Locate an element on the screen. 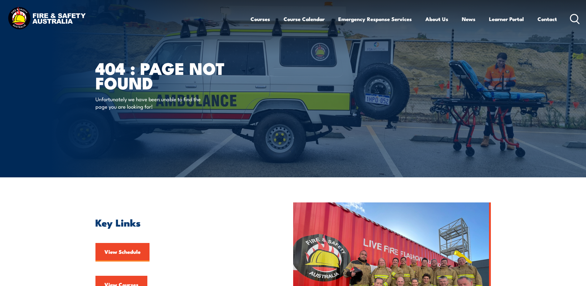  h2: Key Links is located at coordinates (180, 222).